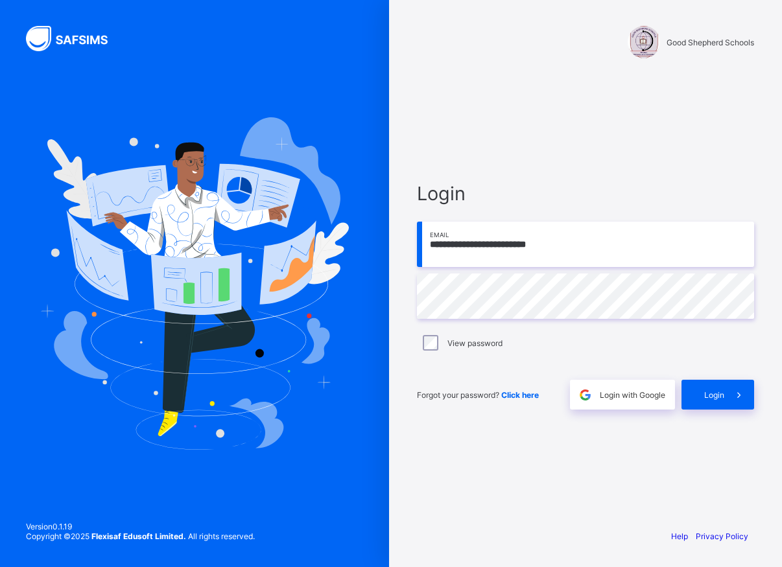 Image resolution: width=782 pixels, height=567 pixels. Describe the element at coordinates (194, 283) in the screenshot. I see `img: Hero Image` at that location.